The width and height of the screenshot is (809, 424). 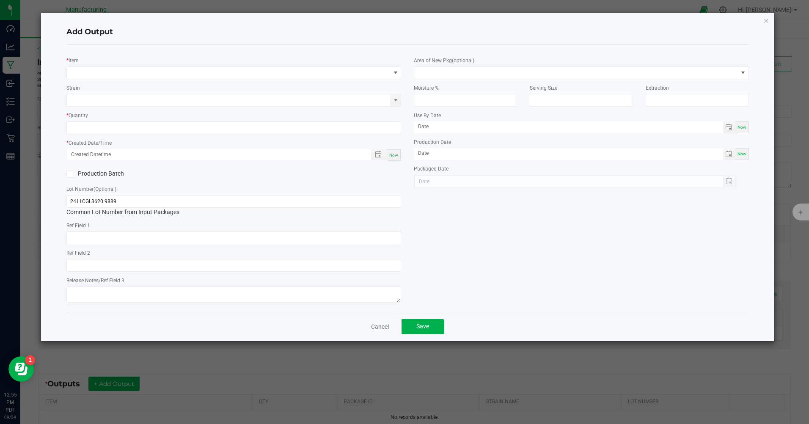 I want to click on label: Ref Field 1, so click(x=78, y=225).